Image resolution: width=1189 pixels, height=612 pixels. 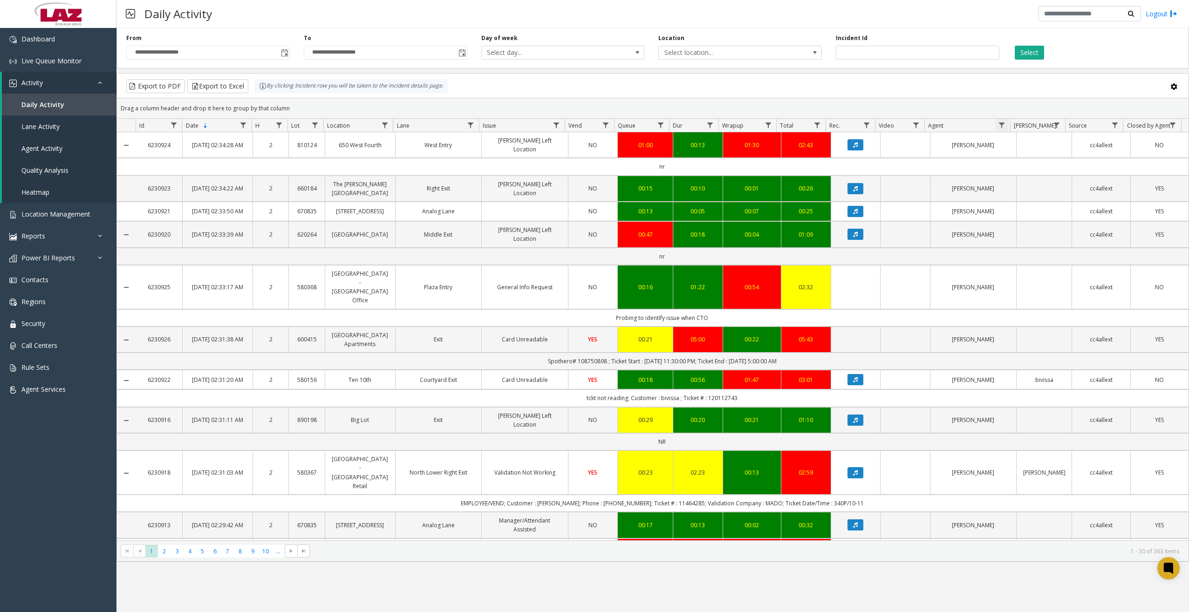 I want to click on a: Video Filter Menu, so click(x=915, y=125).